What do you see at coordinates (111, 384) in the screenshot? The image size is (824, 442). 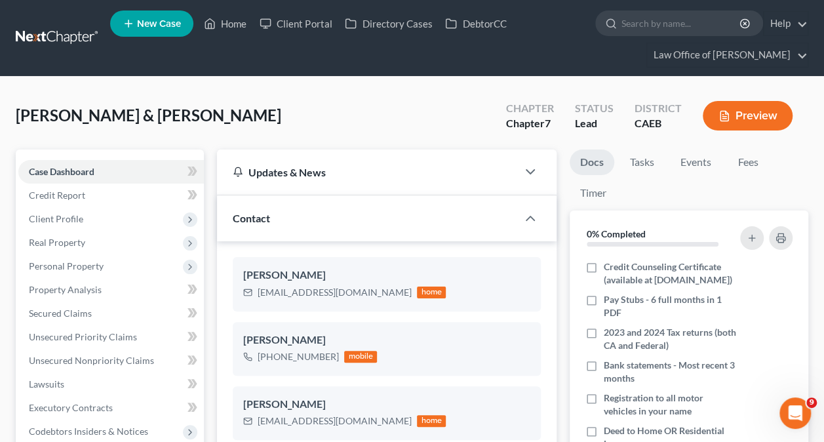 I see `a: Lawsuits` at bounding box center [111, 384].